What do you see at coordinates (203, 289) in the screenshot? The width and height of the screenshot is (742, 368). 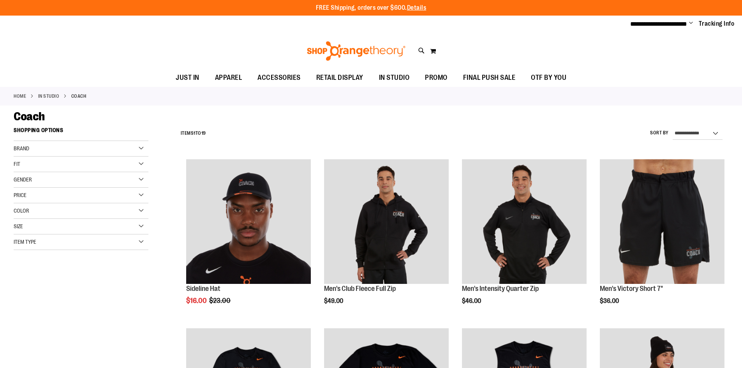 I see `a: Sideline Hat` at bounding box center [203, 289].